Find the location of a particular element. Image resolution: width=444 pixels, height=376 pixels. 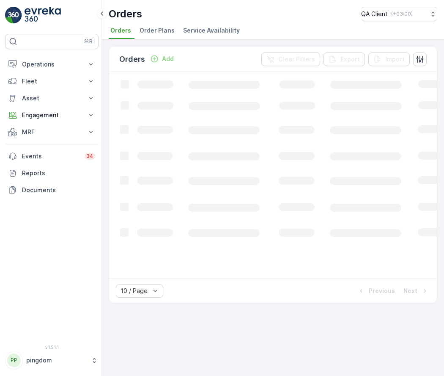

p: Engagement is located at coordinates (52, 115).